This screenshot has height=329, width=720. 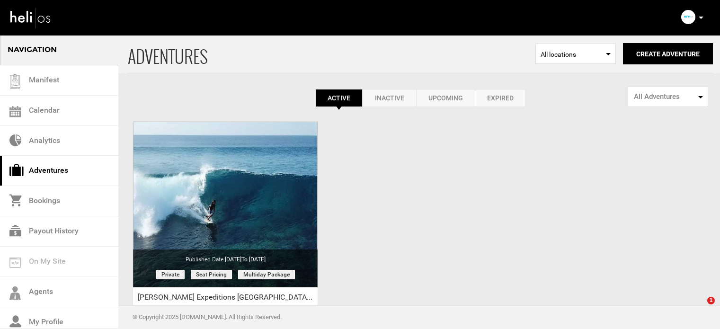 What do you see at coordinates (688, 17) in the screenshot?
I see `img: img_72081e59d54f40b77cc2959543ff8c52.png` at bounding box center [688, 17].